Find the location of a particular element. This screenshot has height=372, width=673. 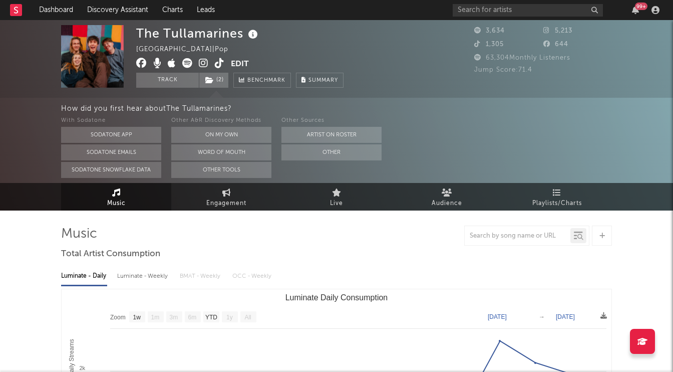

button: 99+ is located at coordinates (636, 10).